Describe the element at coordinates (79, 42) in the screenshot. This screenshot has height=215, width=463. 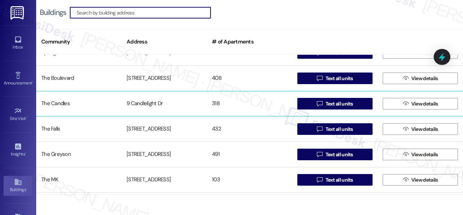
I see `div: Community` at that location.